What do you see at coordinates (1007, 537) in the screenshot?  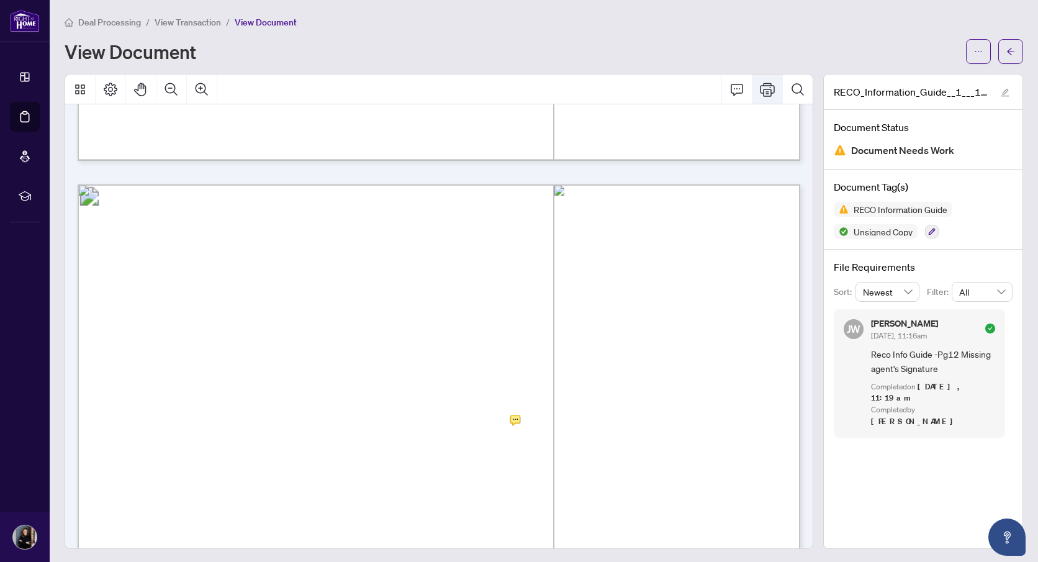 I see `button: Open asap` at bounding box center [1007, 537].